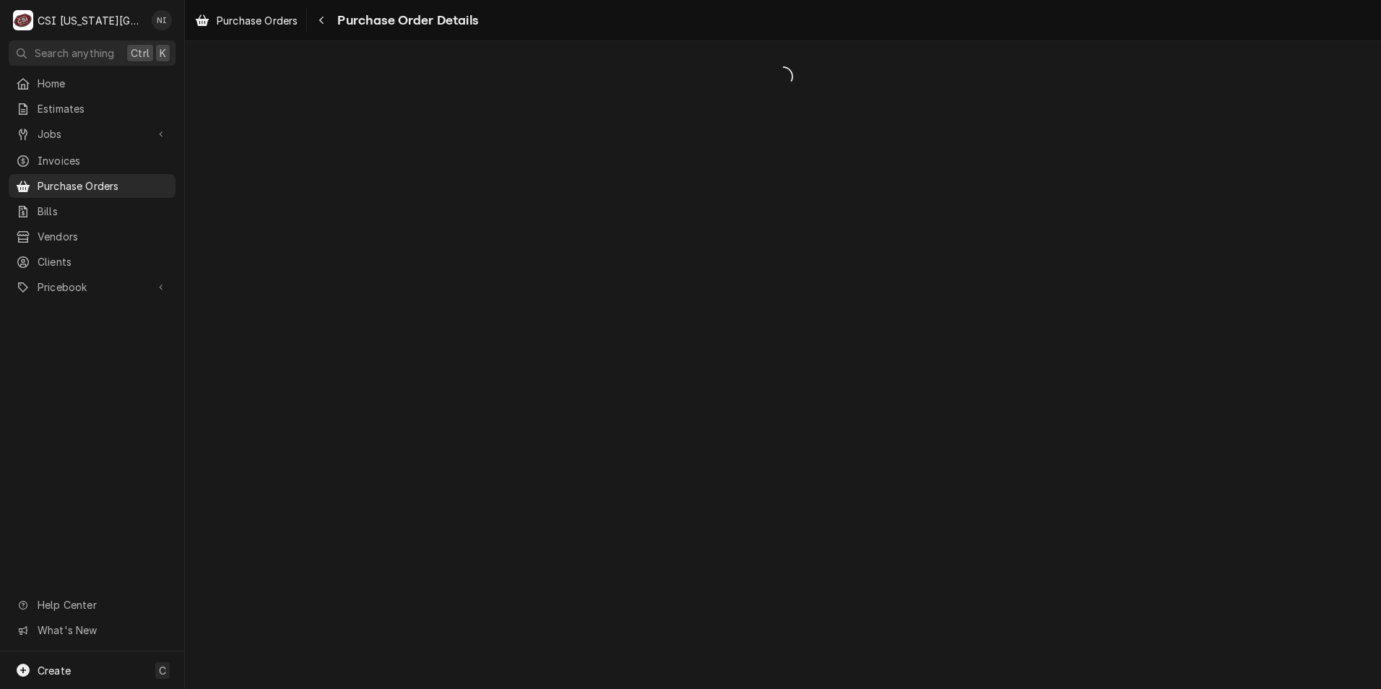 The width and height of the screenshot is (1381, 689). I want to click on a: Go to Pricebook, so click(92, 287).